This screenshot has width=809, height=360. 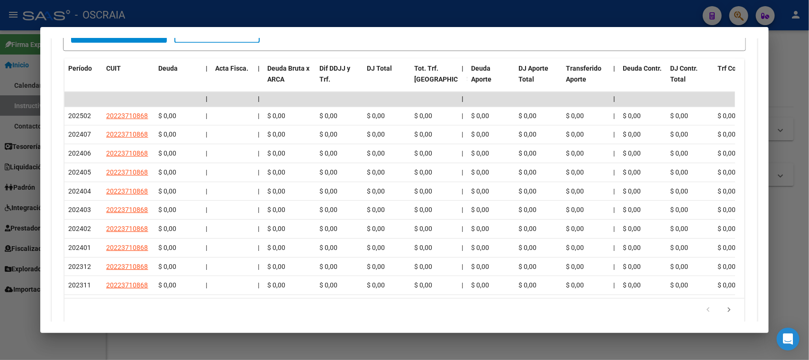 I want to click on span: 202405, so click(x=80, y=172).